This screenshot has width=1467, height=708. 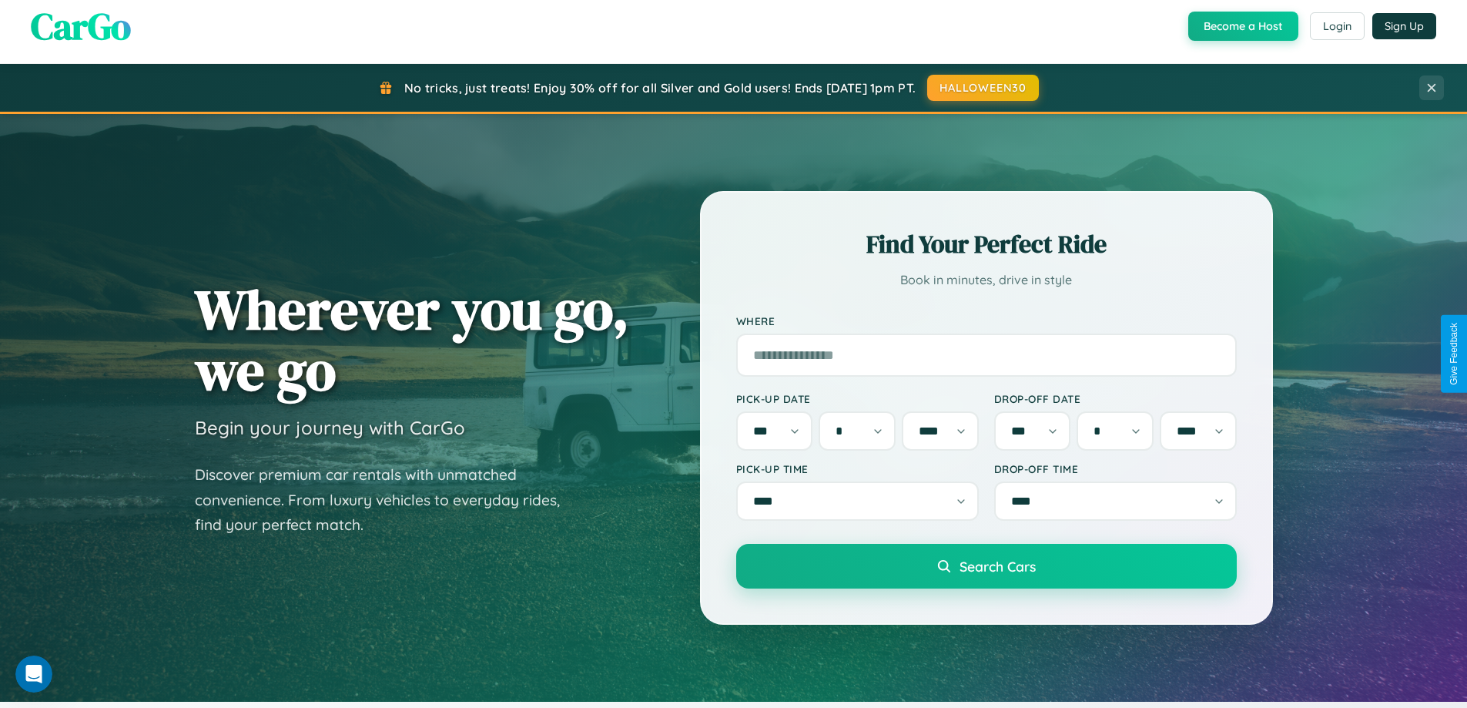 What do you see at coordinates (1454, 354) in the screenshot?
I see `div: Give Feedback` at bounding box center [1454, 354].